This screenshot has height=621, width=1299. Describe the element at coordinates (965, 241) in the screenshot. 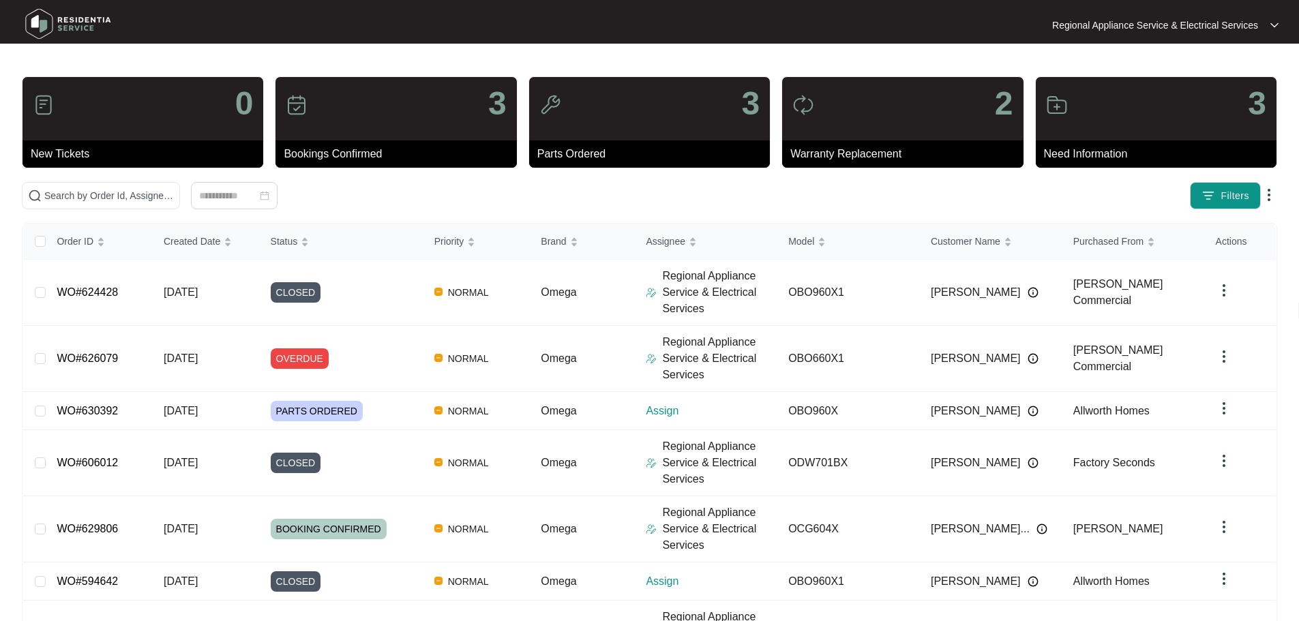

I see `span: Customer Name` at that location.